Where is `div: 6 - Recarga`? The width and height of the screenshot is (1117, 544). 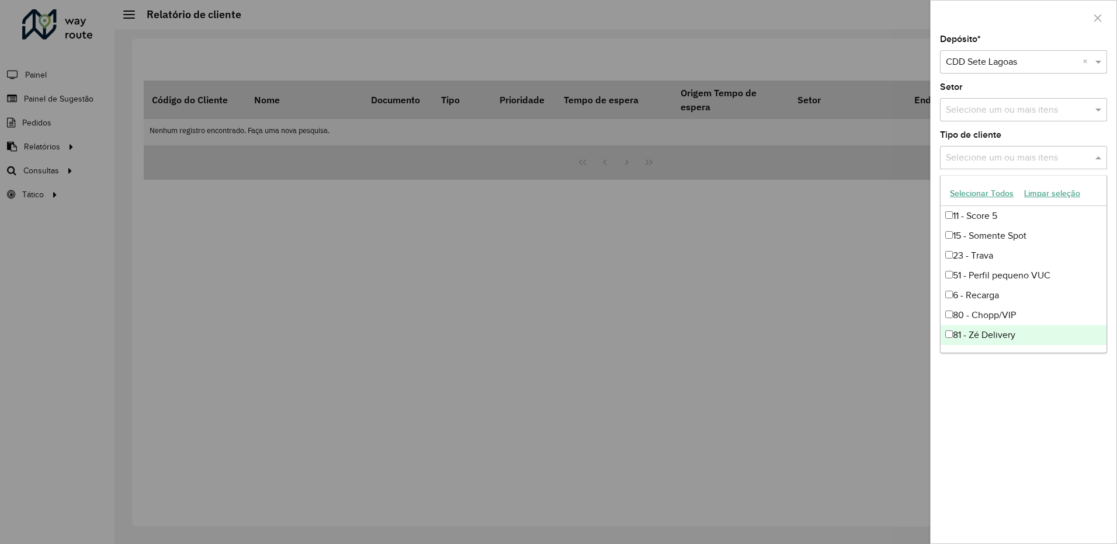
div: 6 - Recarga is located at coordinates (1023, 295).